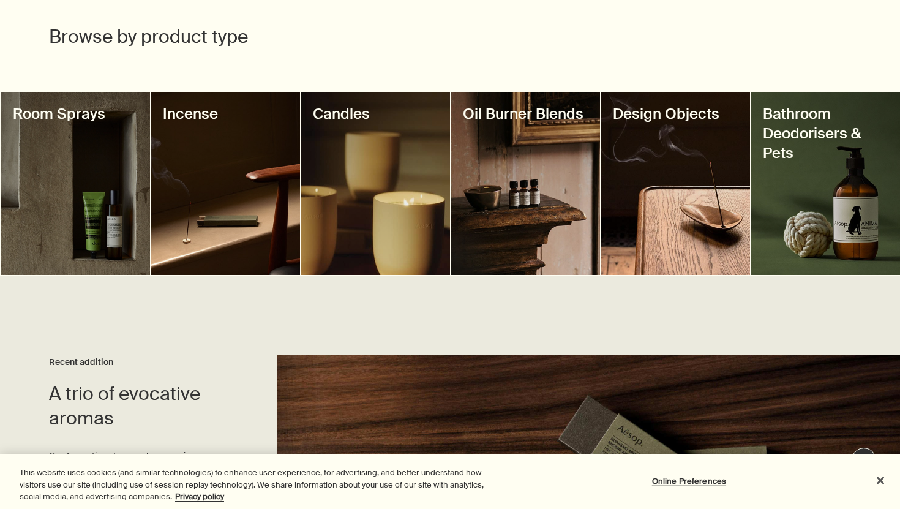 The image size is (900, 509). Describe the element at coordinates (257, 484) in the screenshot. I see `div: This website uses cookies (and similar technologies) to enhance user experience, for advertising,...` at that location.